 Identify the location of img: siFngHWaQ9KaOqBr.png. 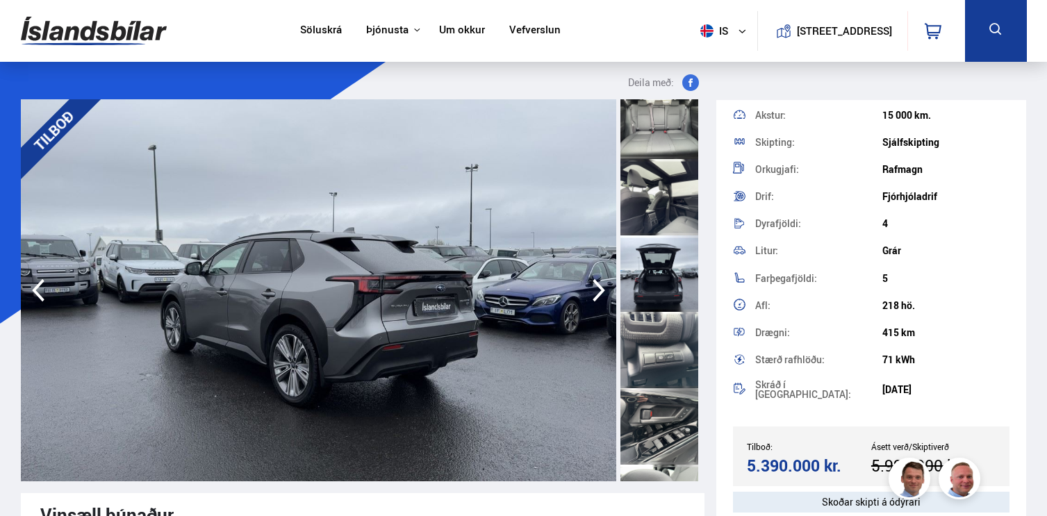
(962, 481).